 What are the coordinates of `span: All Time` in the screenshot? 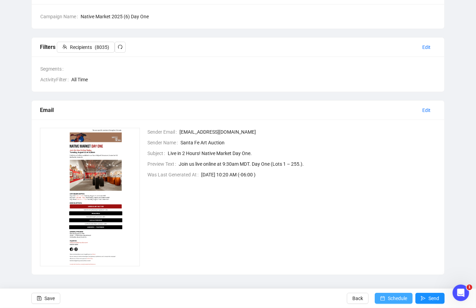 It's located at (253, 79).